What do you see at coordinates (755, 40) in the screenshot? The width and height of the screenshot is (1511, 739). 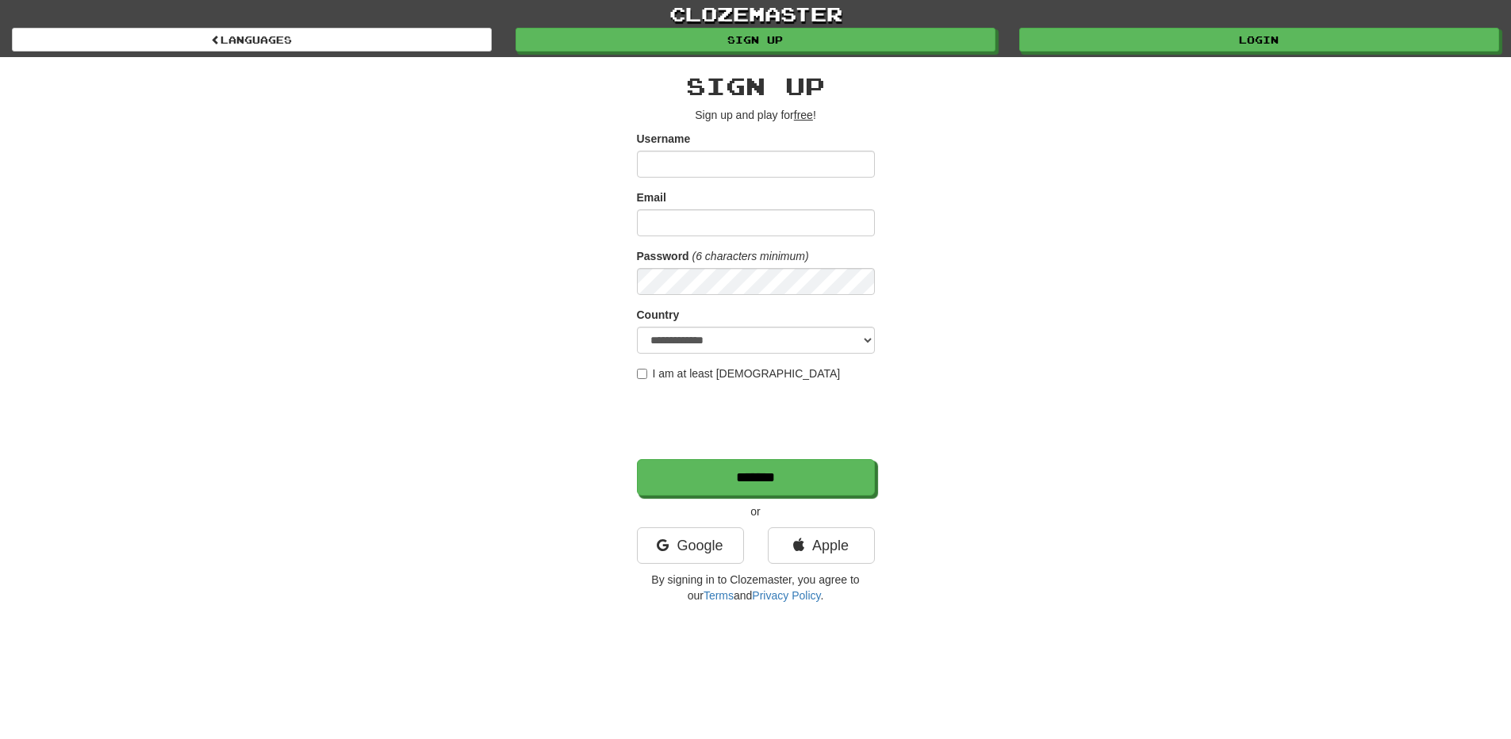 I see `a: Sign up` at bounding box center [755, 40].